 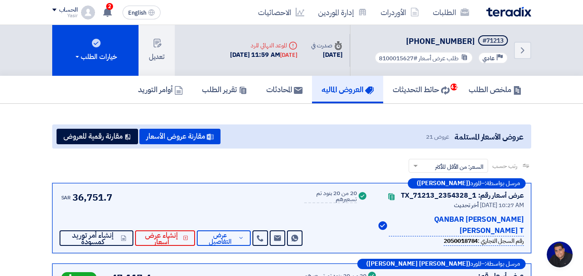 What do you see at coordinates (284, 89) in the screenshot?
I see `h5: المحادثات` at bounding box center [284, 89].